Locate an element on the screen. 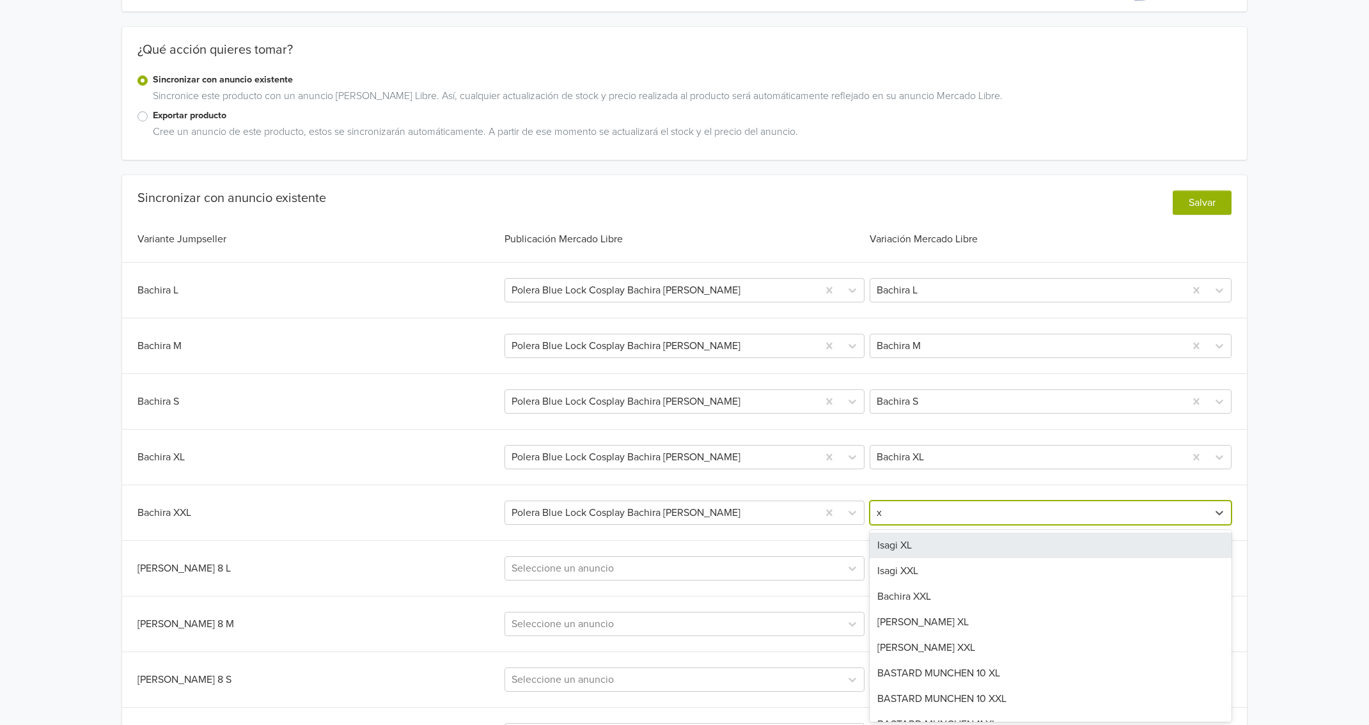  div: BASTARD MUNCHEN 10 XL is located at coordinates (1050, 673).